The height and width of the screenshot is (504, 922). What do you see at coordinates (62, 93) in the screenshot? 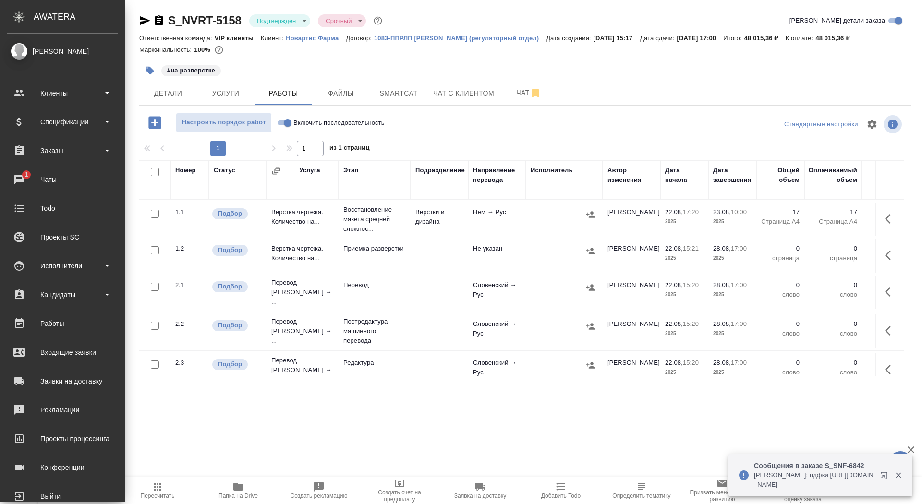
I see `div: Клиенты` at bounding box center [62, 93].